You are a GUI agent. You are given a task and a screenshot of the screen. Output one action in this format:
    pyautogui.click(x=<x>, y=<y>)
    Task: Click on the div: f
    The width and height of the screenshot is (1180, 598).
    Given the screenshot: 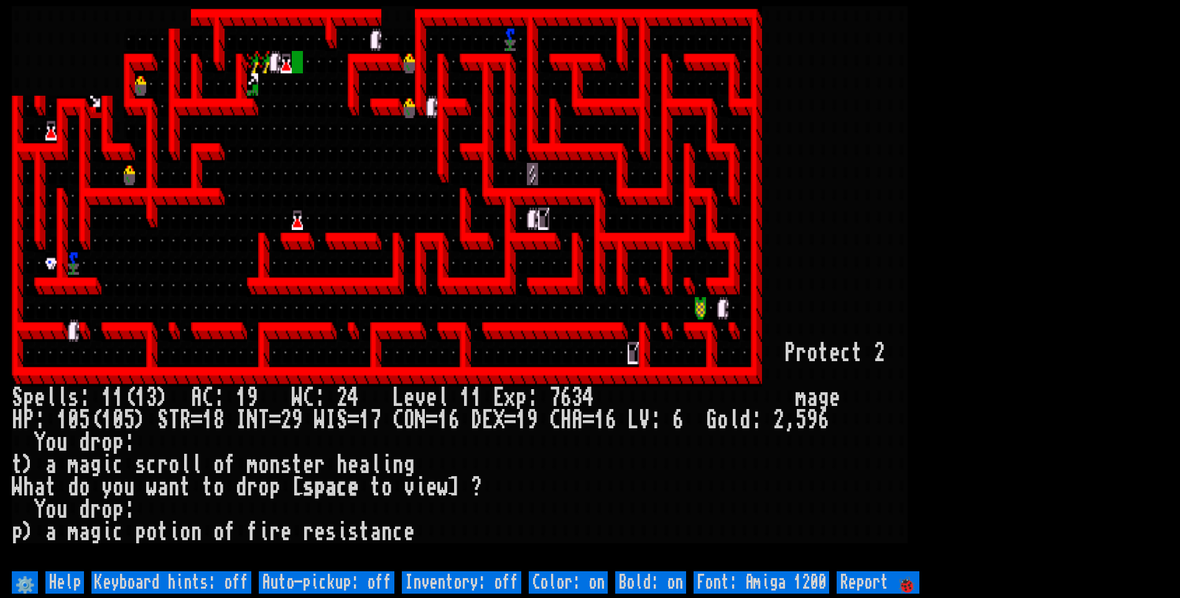 What is the action you would take?
    pyautogui.click(x=230, y=533)
    